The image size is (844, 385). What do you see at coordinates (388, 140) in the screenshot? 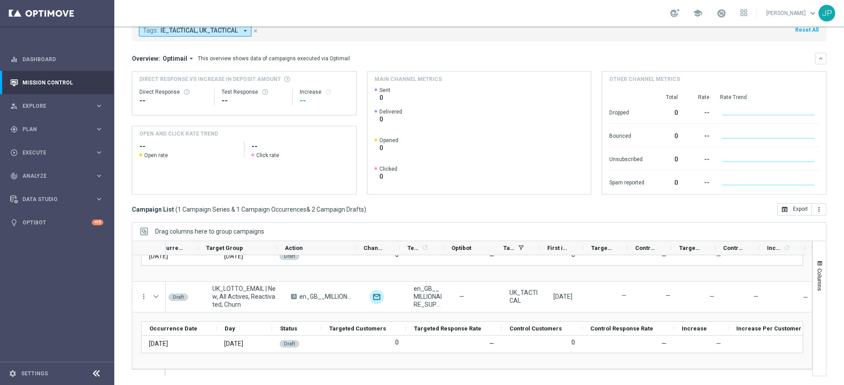
I see `span: Opened` at bounding box center [388, 140].